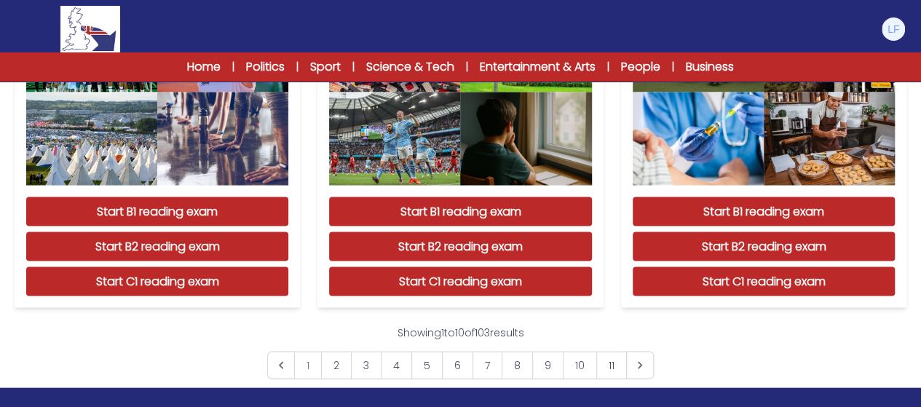 The image size is (921, 407). Describe the element at coordinates (547, 365) in the screenshot. I see `a: Go to page 9` at that location.